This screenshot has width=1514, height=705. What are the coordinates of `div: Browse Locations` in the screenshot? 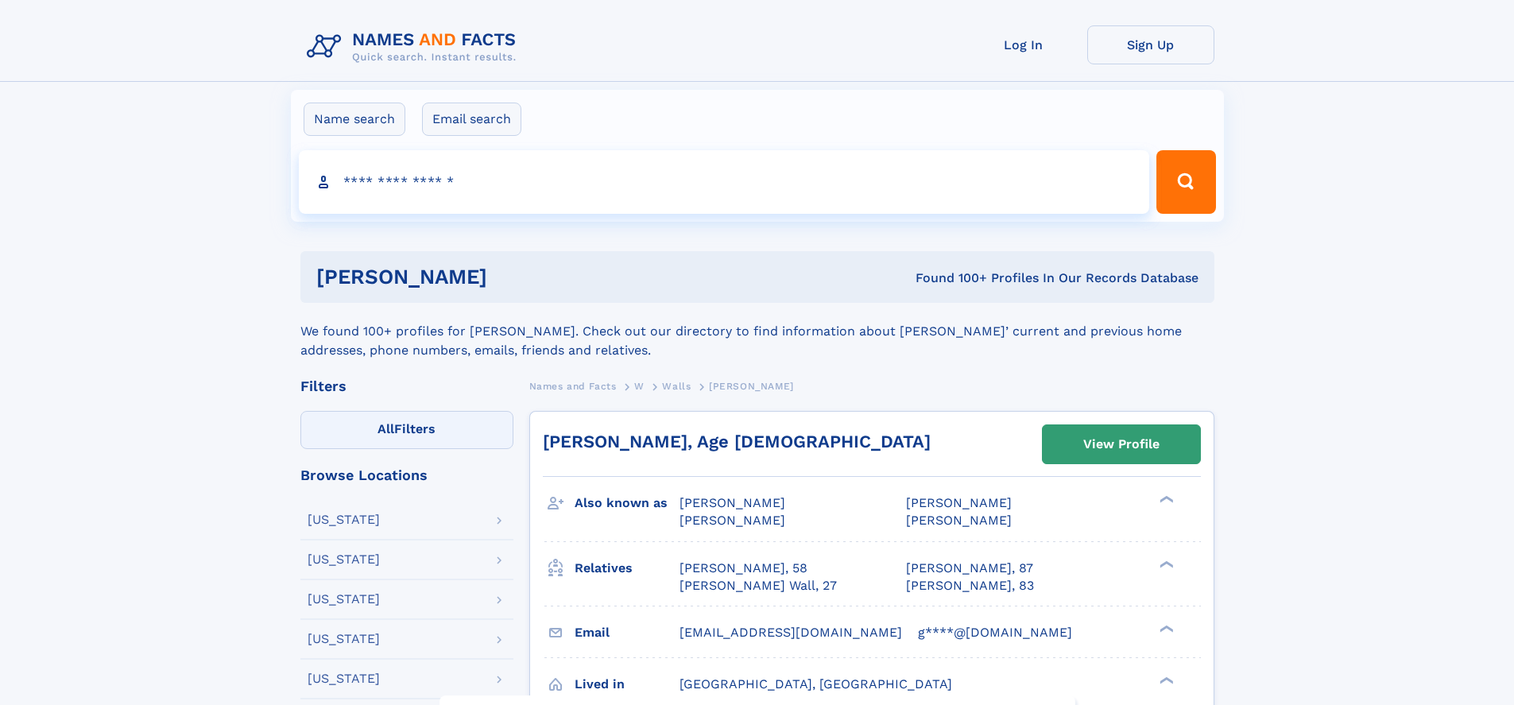 It's located at (407, 475).